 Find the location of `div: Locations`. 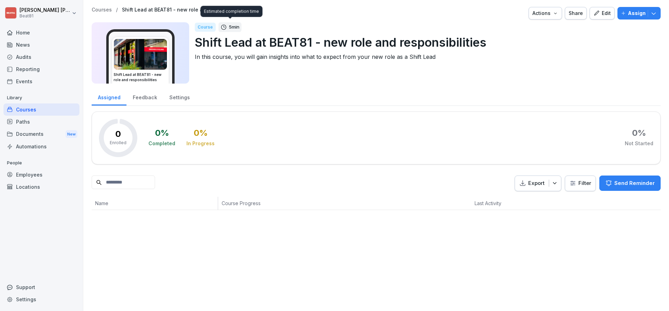

div: Locations is located at coordinates (41, 187).